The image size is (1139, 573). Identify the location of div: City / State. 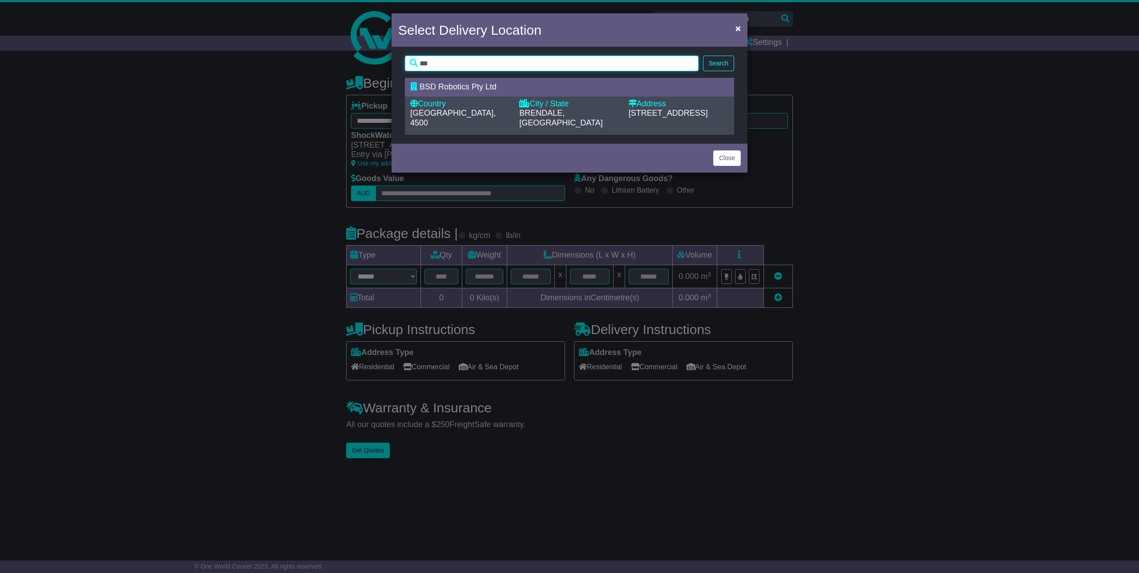
(569, 104).